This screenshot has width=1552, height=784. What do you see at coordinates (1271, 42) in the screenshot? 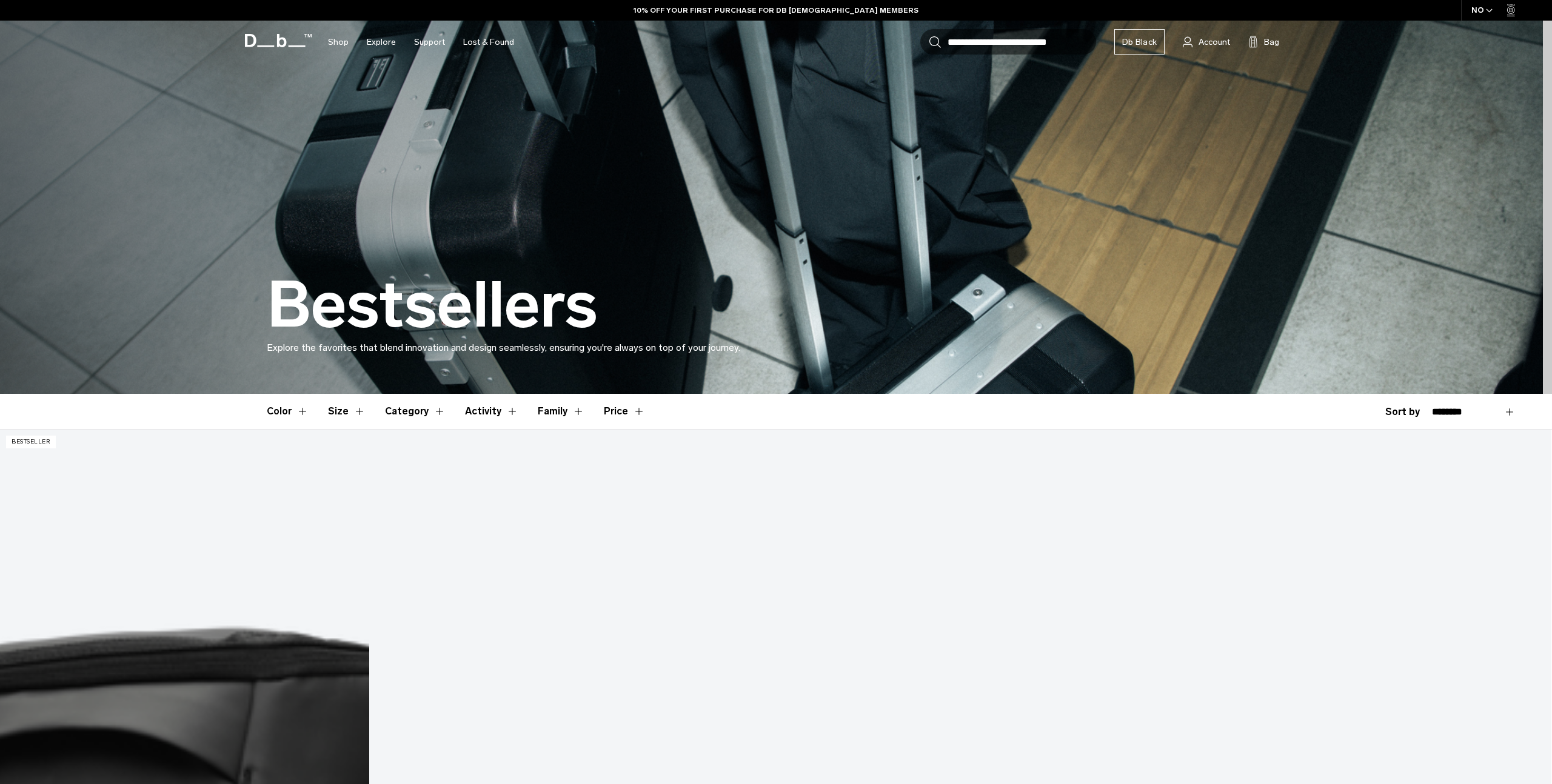
I see `span: Bag` at bounding box center [1271, 42].